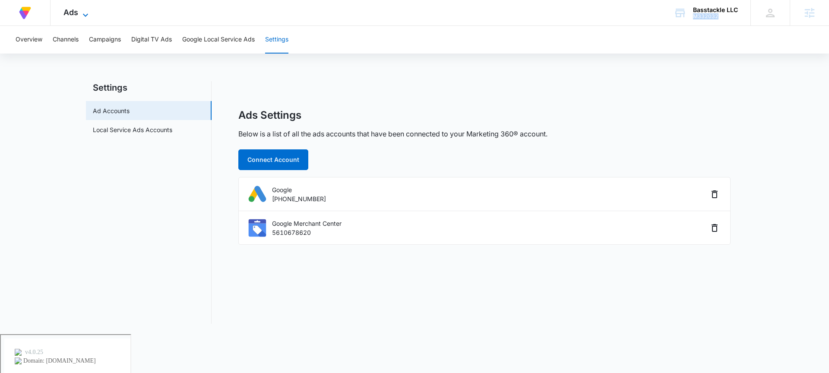 Image resolution: width=829 pixels, height=373 pixels. Describe the element at coordinates (133, 130) in the screenshot. I see `a: Local Service Ads Accounts` at that location.